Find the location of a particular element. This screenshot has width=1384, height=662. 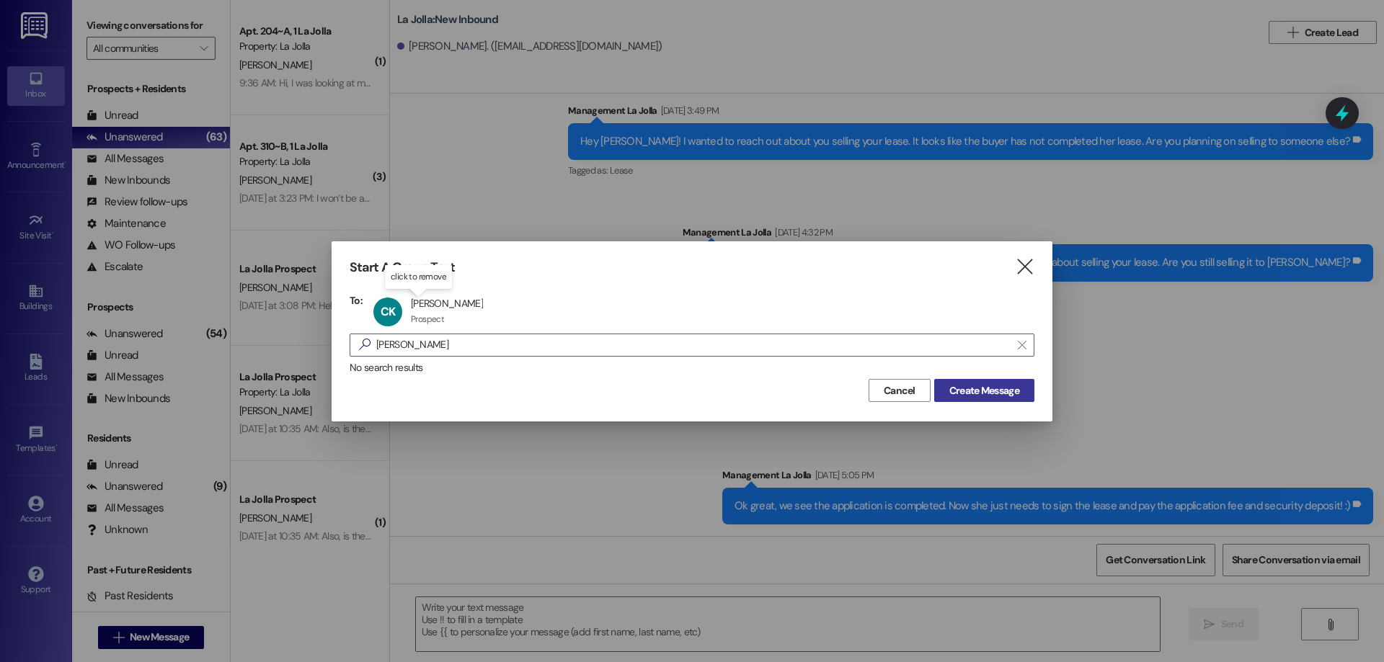

input: Search for any contact or apartment is located at coordinates (693, 345).